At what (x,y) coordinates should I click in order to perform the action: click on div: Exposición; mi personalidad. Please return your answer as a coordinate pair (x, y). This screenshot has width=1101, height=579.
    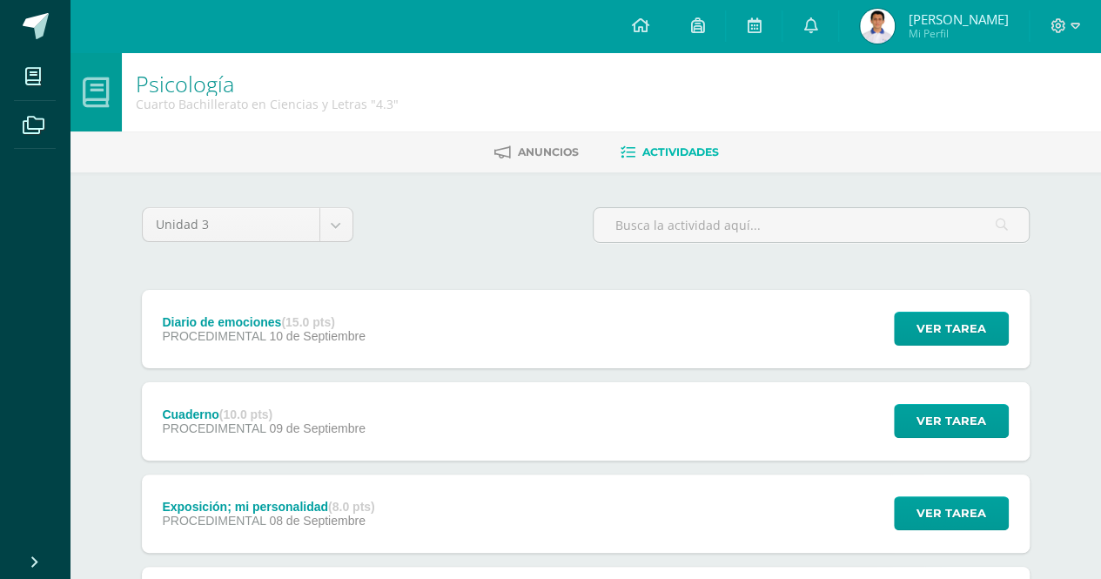
    Looking at the image, I should click on (268, 506).